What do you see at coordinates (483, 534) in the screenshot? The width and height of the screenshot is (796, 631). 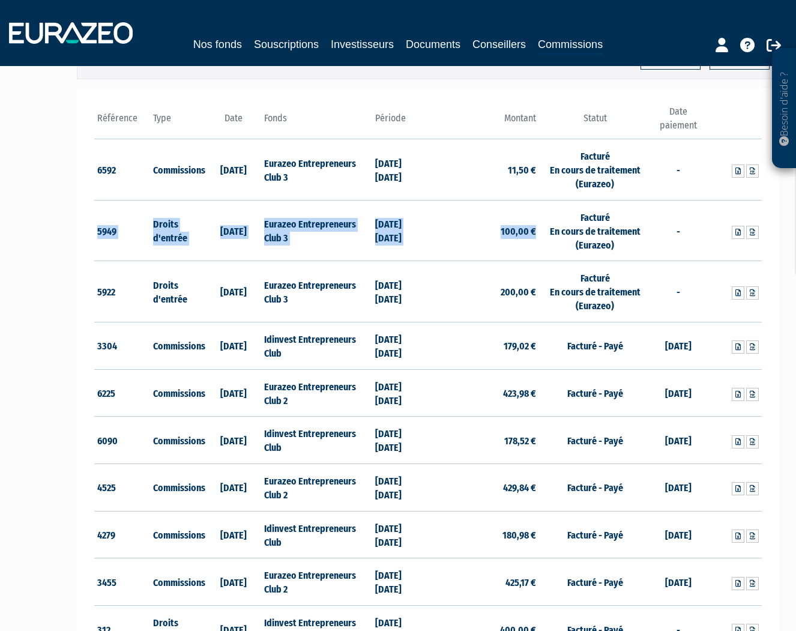 I see `td: 180,98 €` at bounding box center [483, 534].